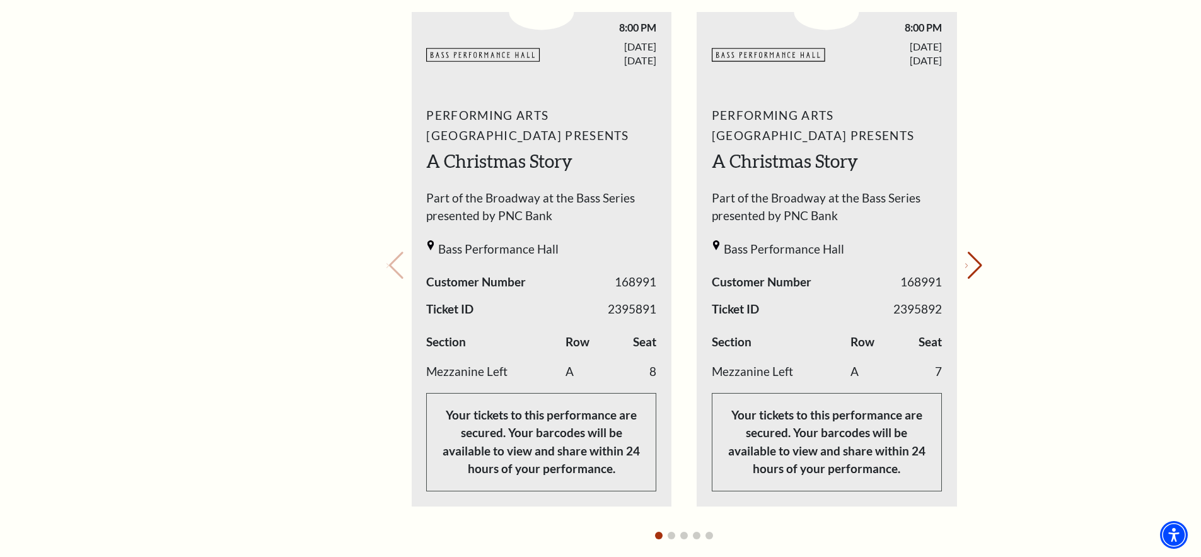  What do you see at coordinates (632, 309) in the screenshot?
I see `span: 2395891` at bounding box center [632, 309].